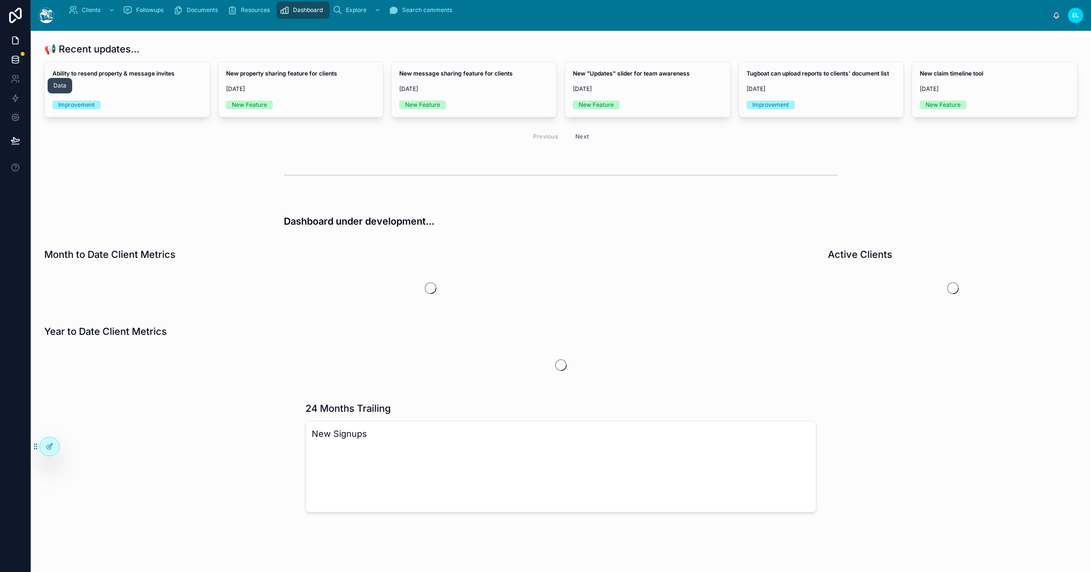  What do you see at coordinates (860, 255) in the screenshot?
I see `h1: Active Clients` at bounding box center [860, 255].